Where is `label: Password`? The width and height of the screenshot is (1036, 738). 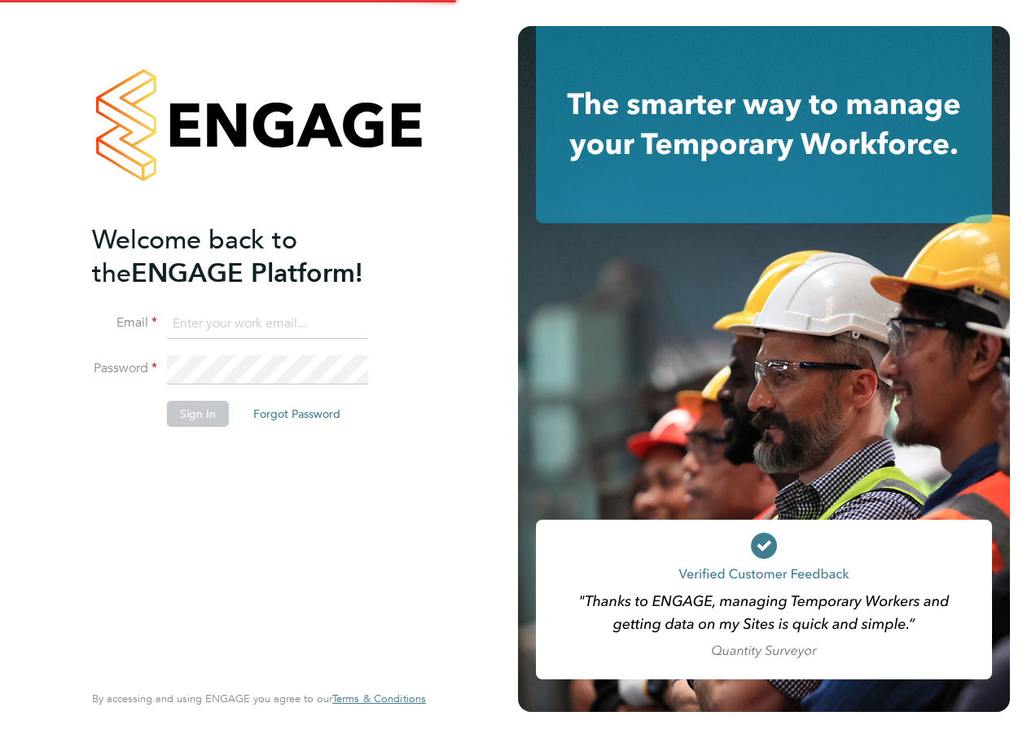
label: Password is located at coordinates (125, 368).